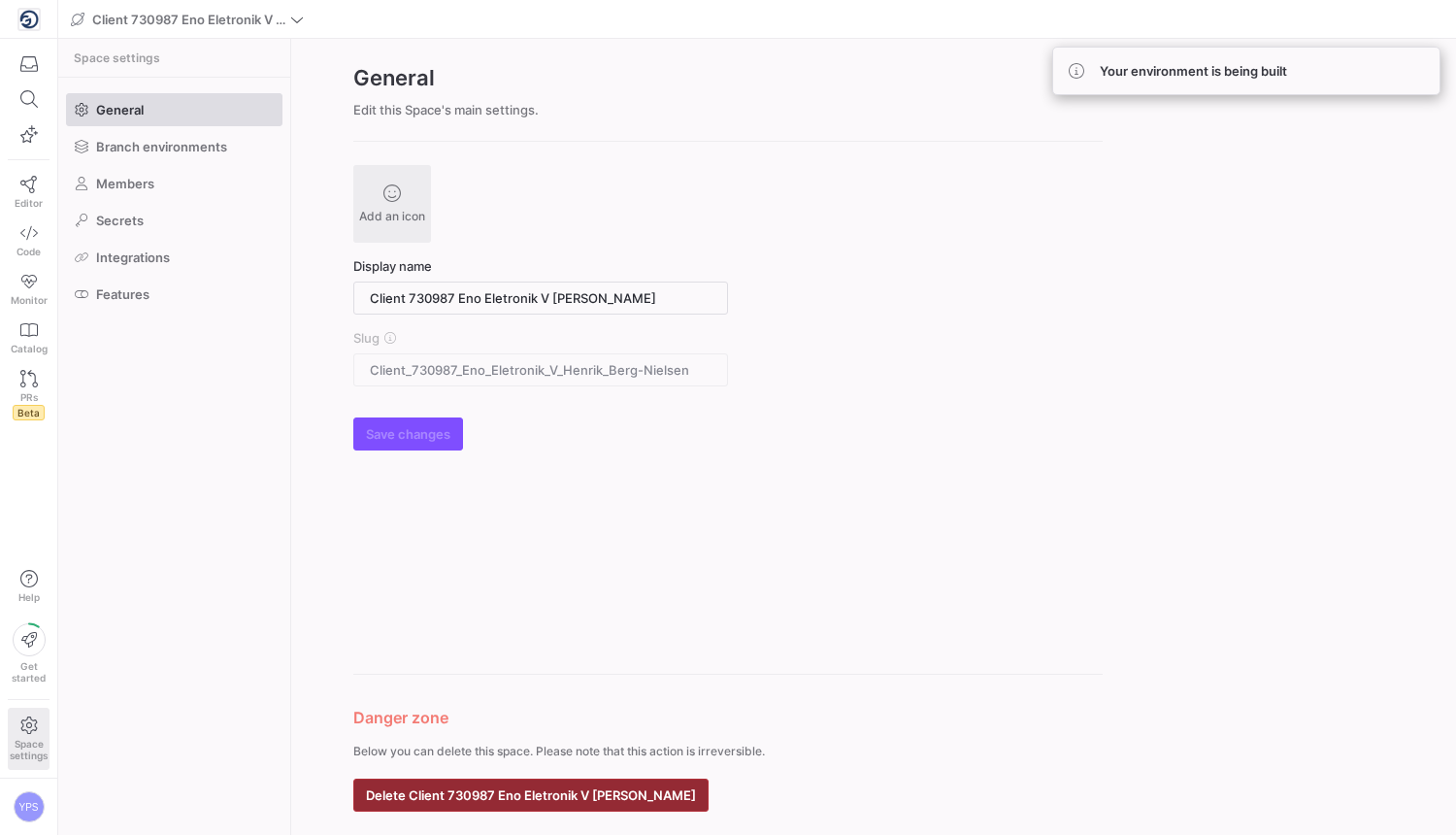 The height and width of the screenshot is (835, 1456). I want to click on span: PRs, so click(29, 397).